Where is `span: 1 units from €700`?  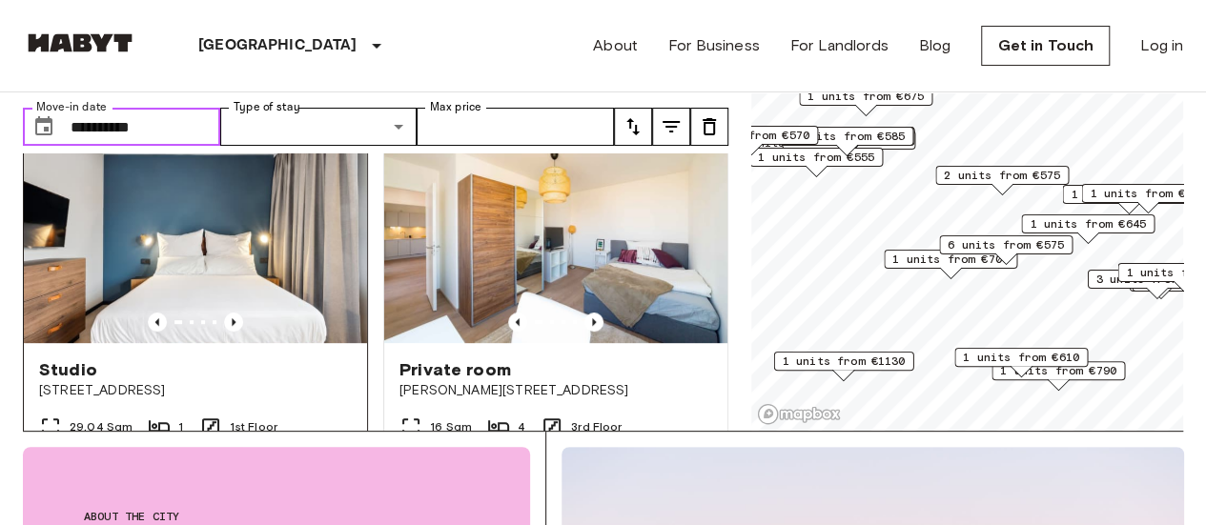 span: 1 units from €700 is located at coordinates (950, 259).